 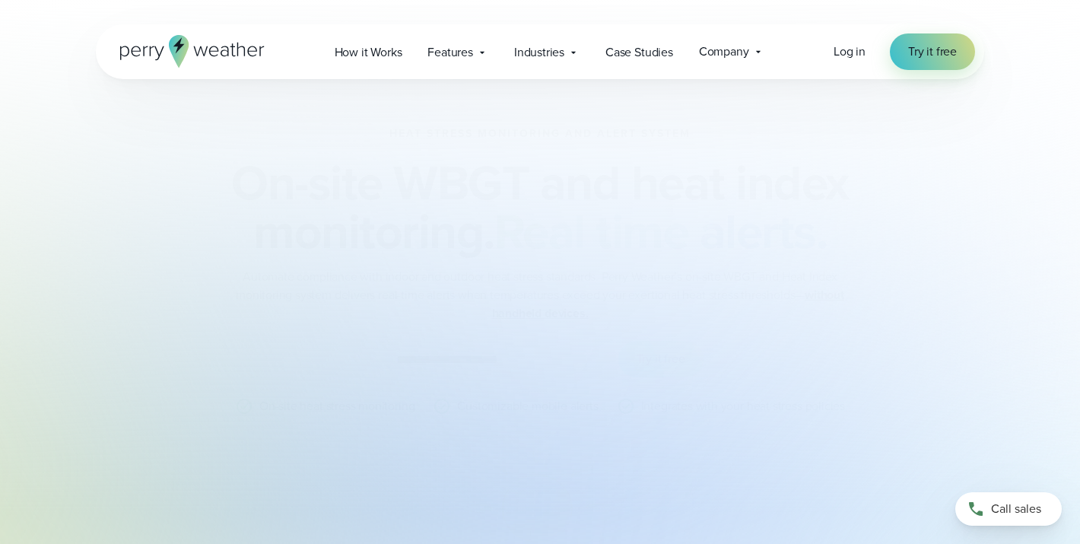 What do you see at coordinates (724, 52) in the screenshot?
I see `span: Company` at bounding box center [724, 52].